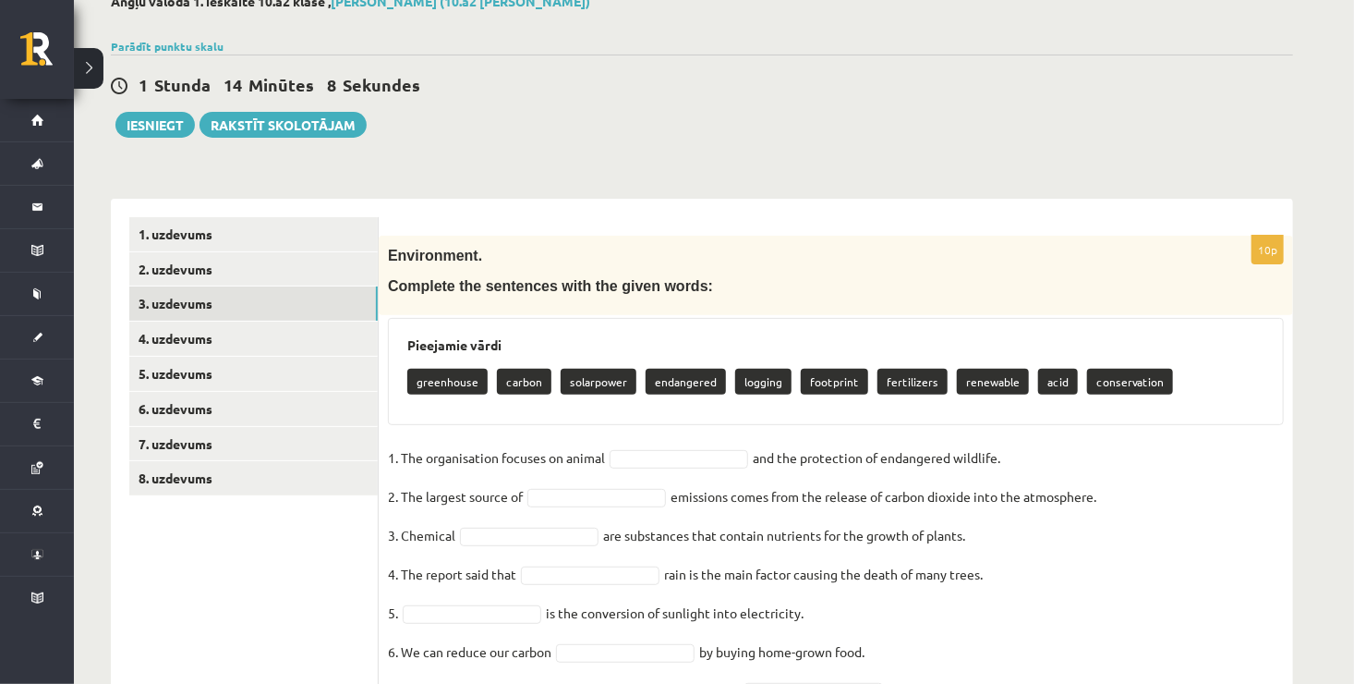  What do you see at coordinates (393, 612) in the screenshot?
I see `p: 5.` at bounding box center [393, 612].